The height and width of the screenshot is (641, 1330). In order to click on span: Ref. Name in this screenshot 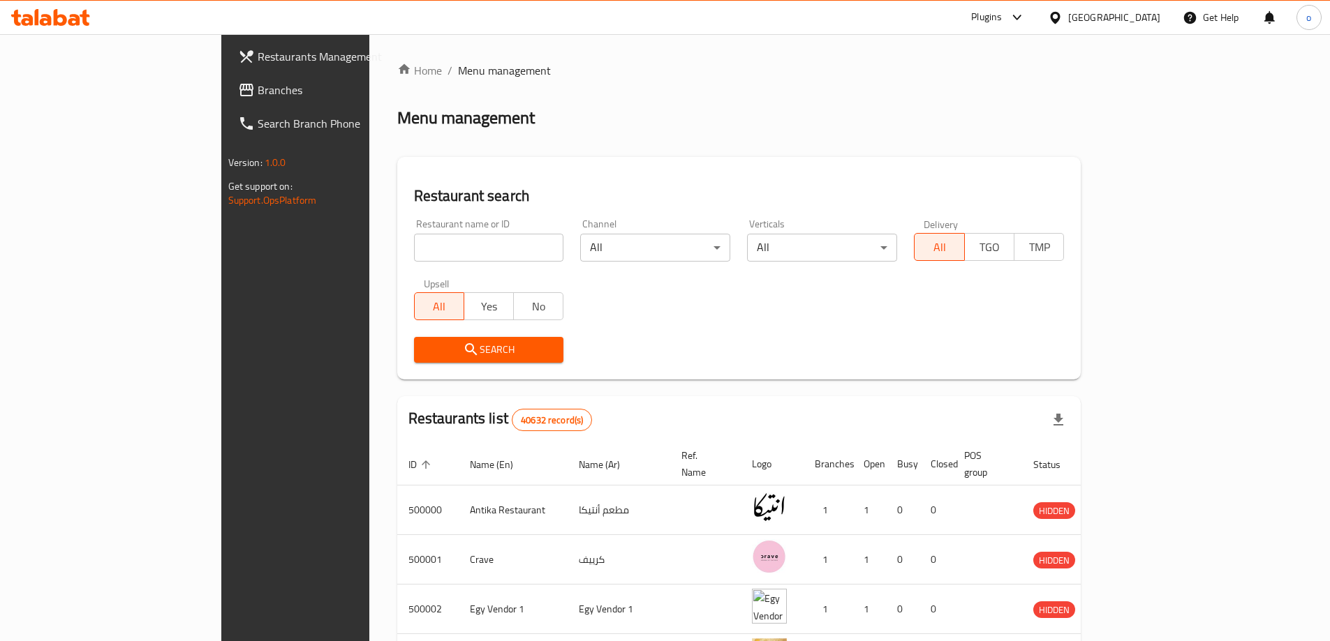, I will do `click(702, 464)`.